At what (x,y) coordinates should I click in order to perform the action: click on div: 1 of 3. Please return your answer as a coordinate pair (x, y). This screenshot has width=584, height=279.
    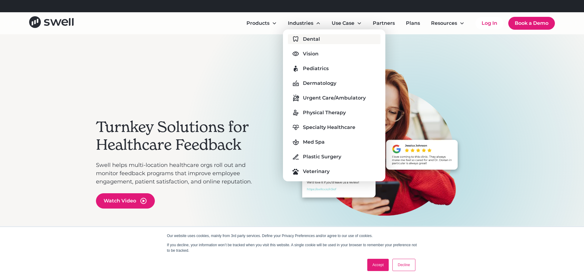
    Looking at the image, I should click on (378, 154).